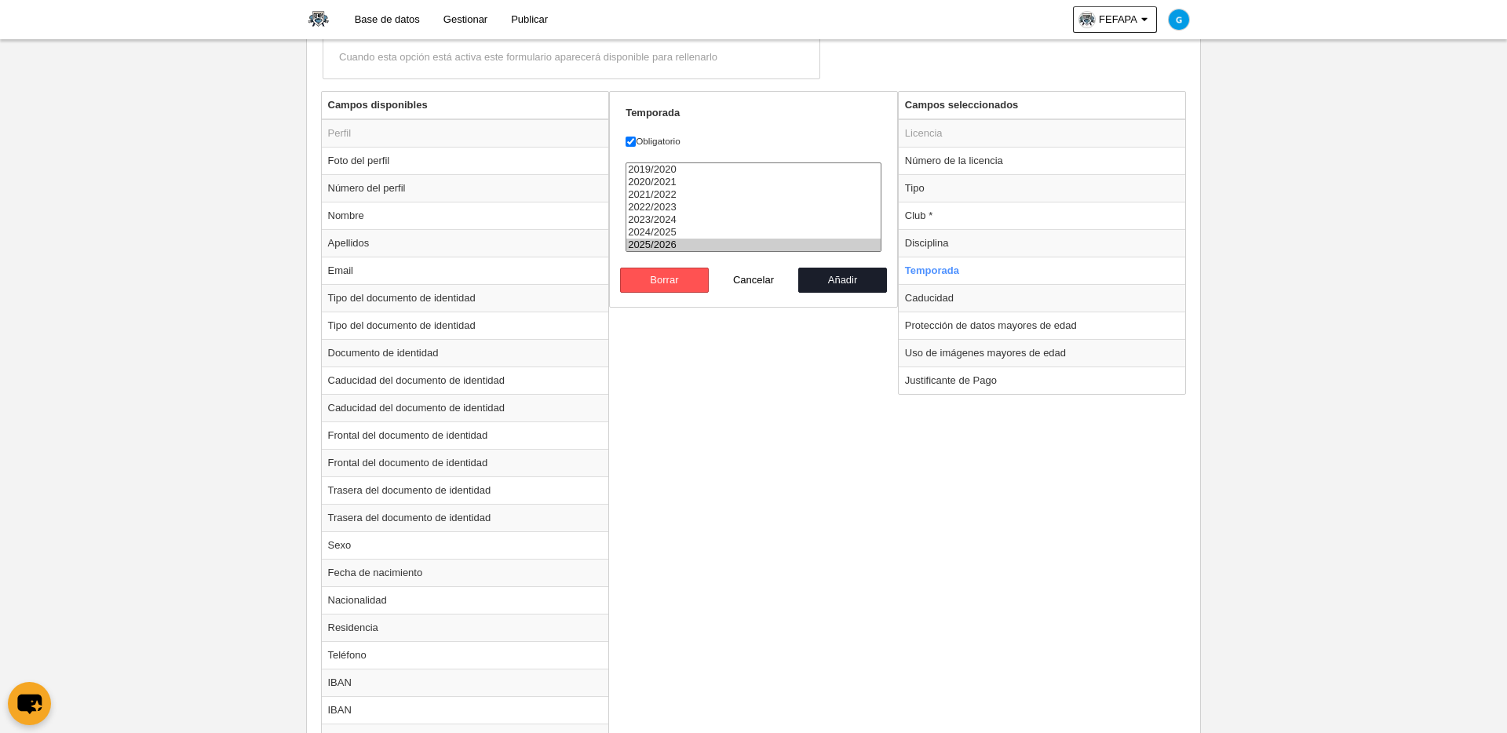  What do you see at coordinates (1043, 270) in the screenshot?
I see `td: Temporada` at bounding box center [1043, 270].